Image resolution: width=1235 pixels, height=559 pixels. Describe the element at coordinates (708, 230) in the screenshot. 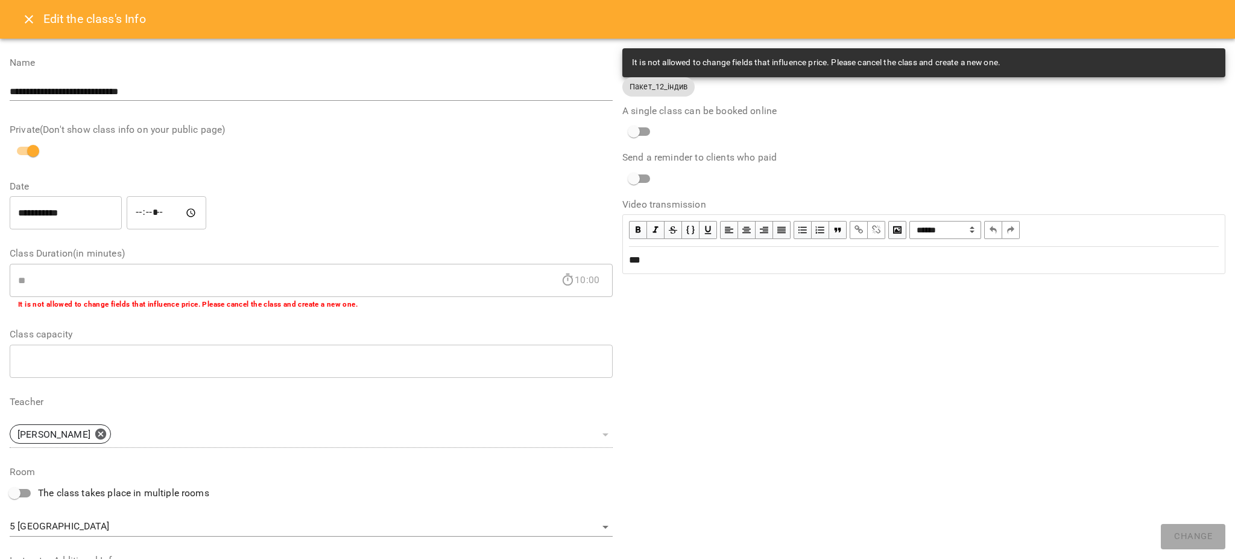

I see `button: Underline` at that location.